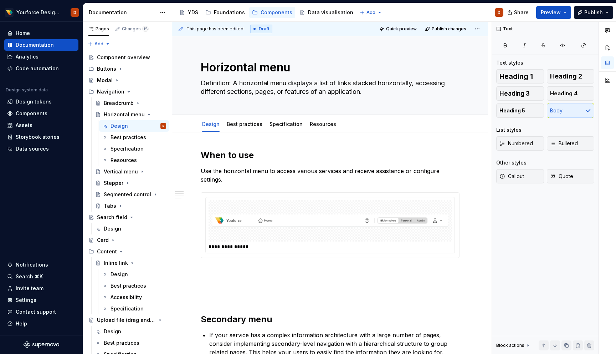  I want to click on a: Stepper, so click(131, 183).